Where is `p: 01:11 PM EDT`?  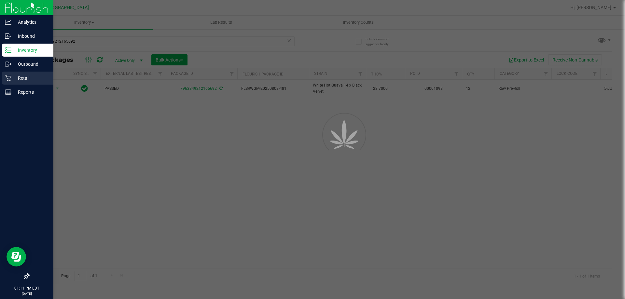 p: 01:11 PM EDT is located at coordinates (27, 289).